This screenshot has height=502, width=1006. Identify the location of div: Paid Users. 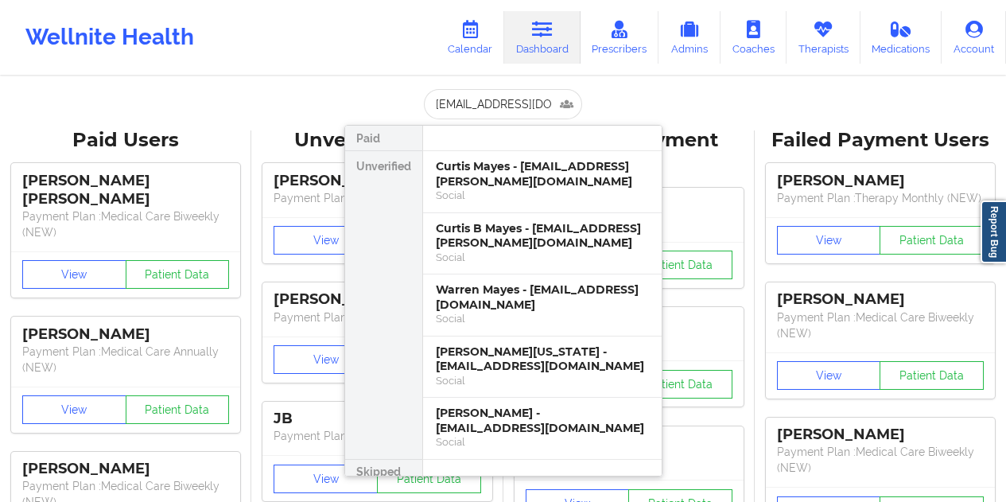
(126, 140).